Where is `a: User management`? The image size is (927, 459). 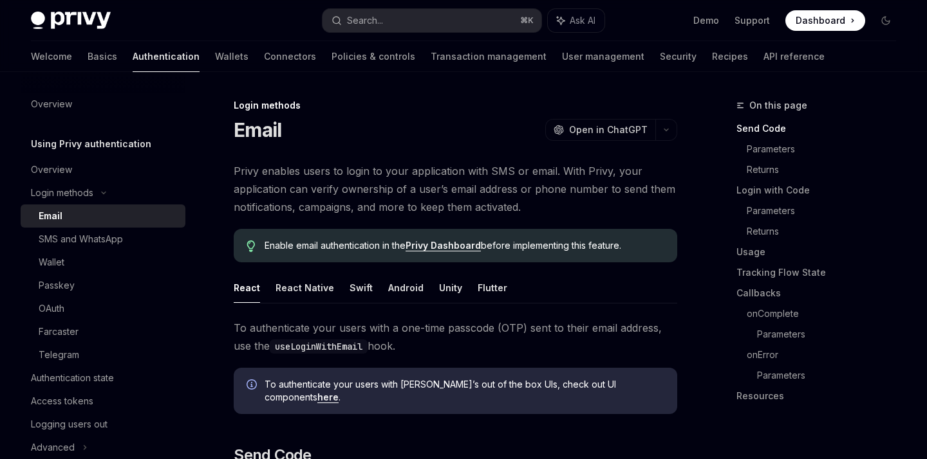
a: User management is located at coordinates (603, 57).